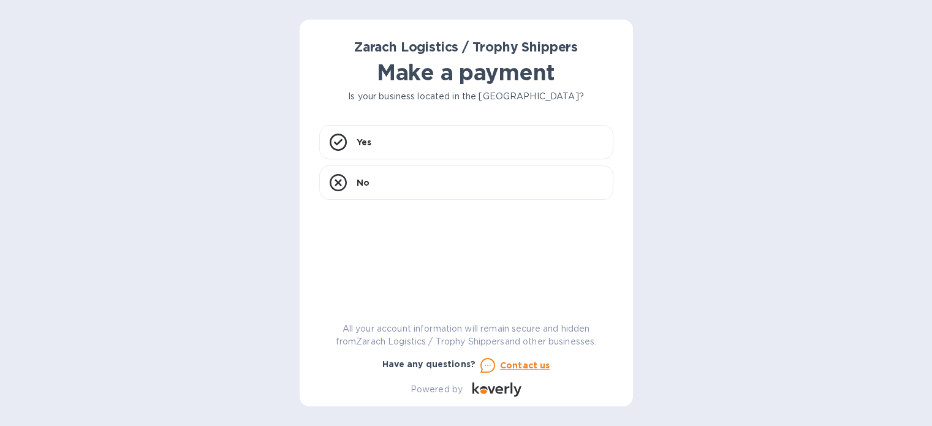  Describe the element at coordinates (466, 335) in the screenshot. I see `p: All your account information will remain secure and hidden from Zarach Logistics / Trophy Shipper...` at that location.